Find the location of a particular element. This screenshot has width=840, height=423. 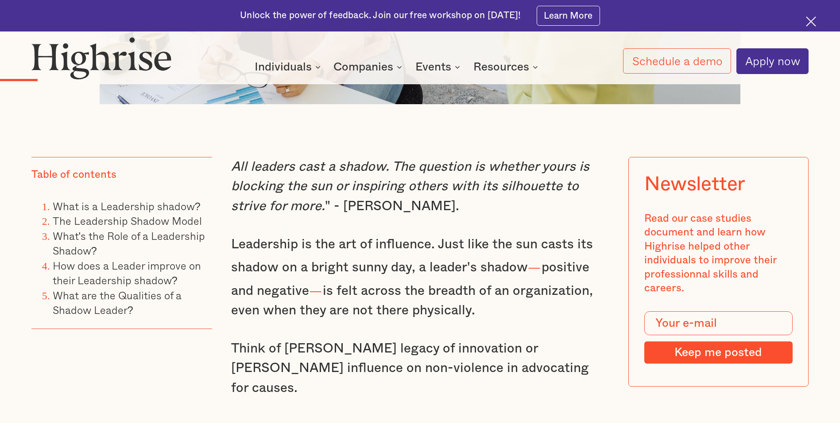

em: All leaders cast a shadow. The question is whether yours is blocking the sun or inspiring others ... is located at coordinates (410, 186).